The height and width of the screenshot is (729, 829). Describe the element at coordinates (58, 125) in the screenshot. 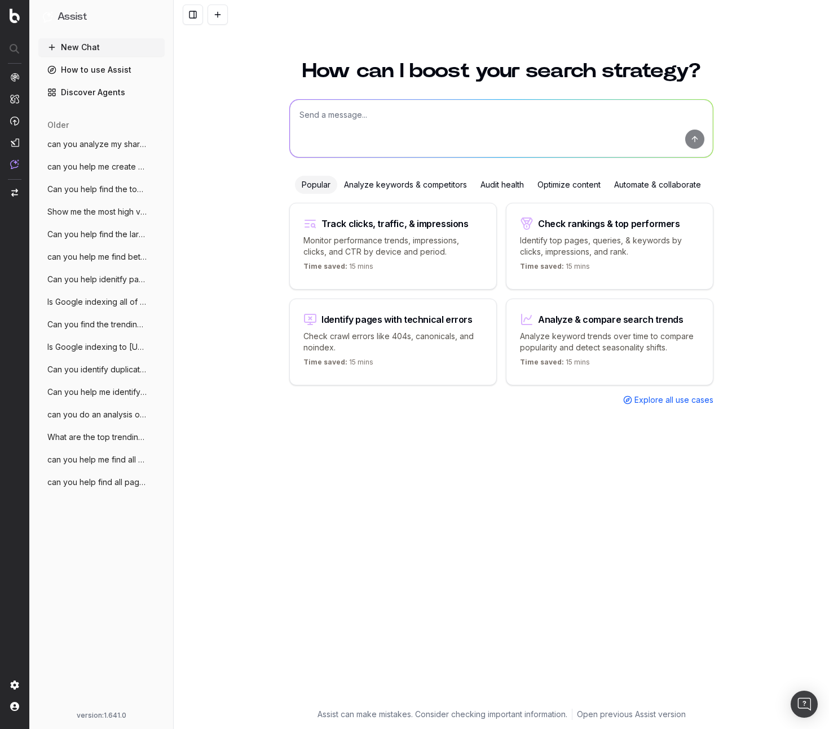

I see `span: older` at that location.